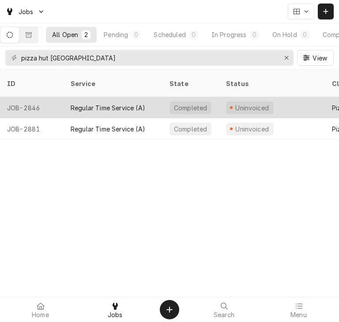 This screenshot has height=322, width=339. What do you see at coordinates (315, 58) in the screenshot?
I see `button: View` at bounding box center [315, 58].